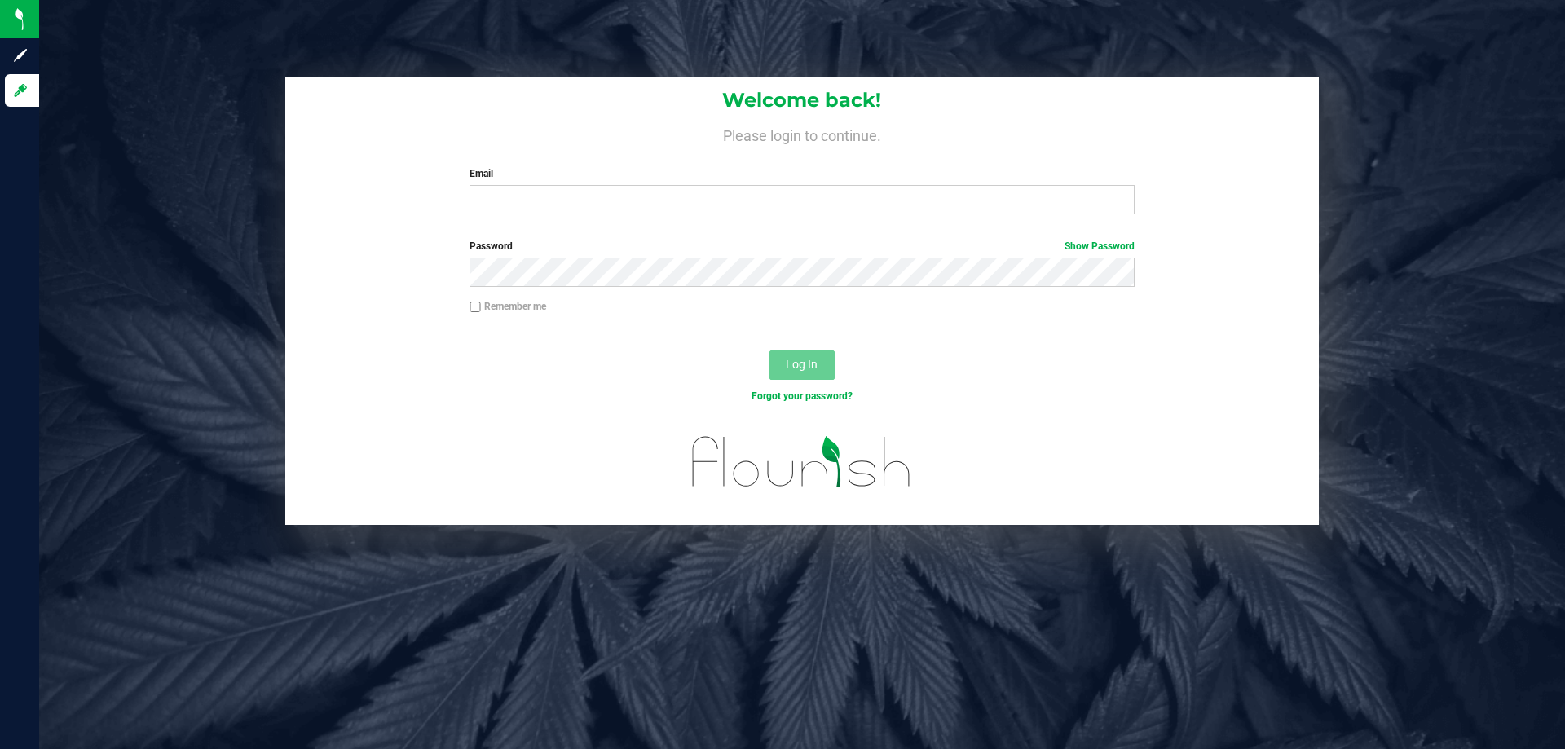 Image resolution: width=1565 pixels, height=749 pixels. Describe the element at coordinates (802, 396) in the screenshot. I see `a: Forgot your password?` at that location.